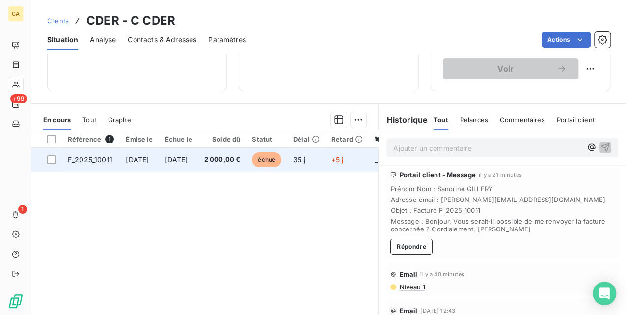 The height and width of the screenshot is (315, 626). What do you see at coordinates (347, 139) in the screenshot?
I see `div: Retard` at bounding box center [347, 139].